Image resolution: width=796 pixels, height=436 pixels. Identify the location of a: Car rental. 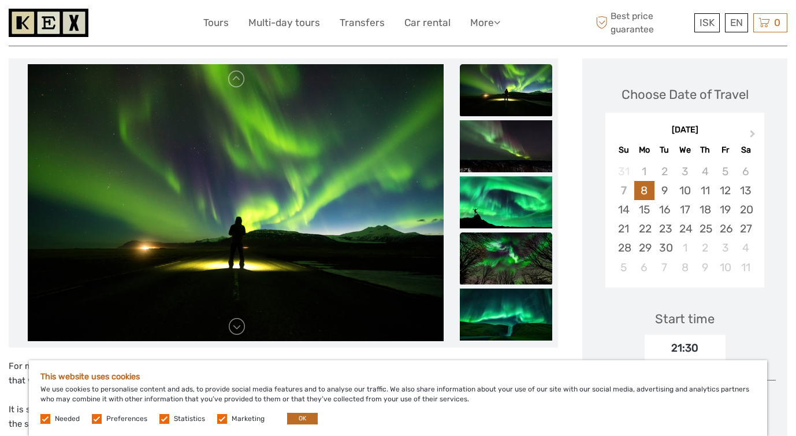
(428, 23).